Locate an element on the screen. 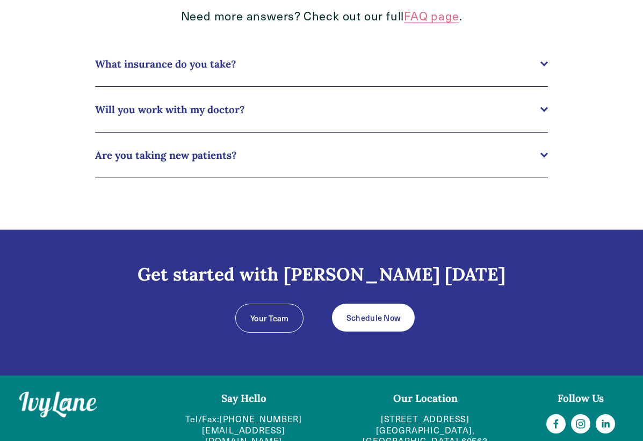 This screenshot has width=643, height=441. p: Need more answers? Check out our full . is located at coordinates (322, 16).